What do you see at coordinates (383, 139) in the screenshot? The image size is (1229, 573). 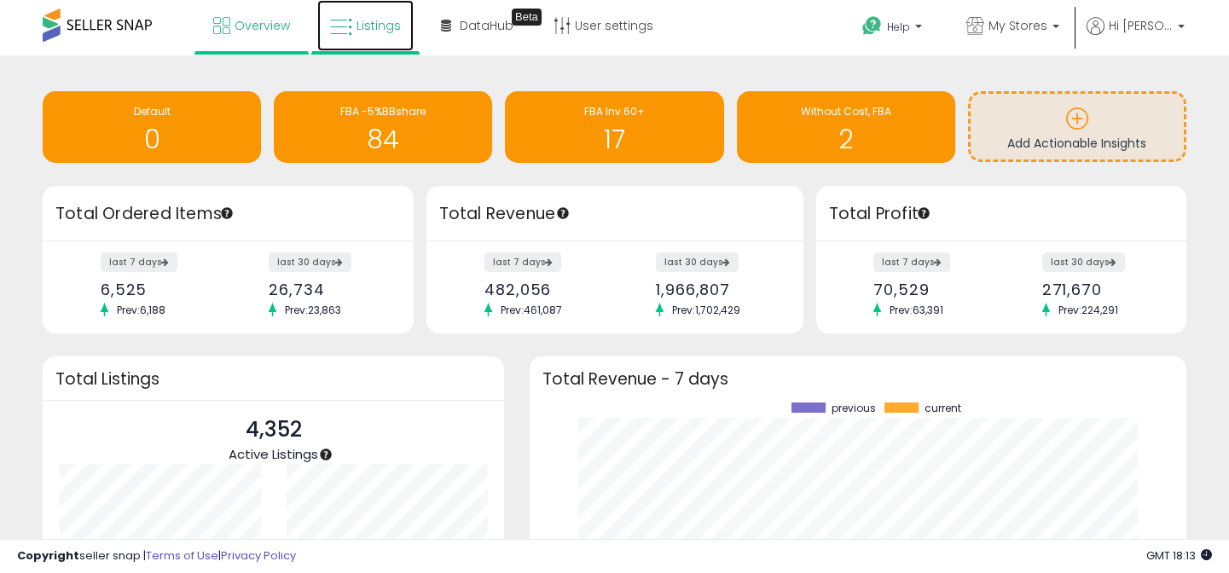 I see `h1: 84` at bounding box center [383, 139].